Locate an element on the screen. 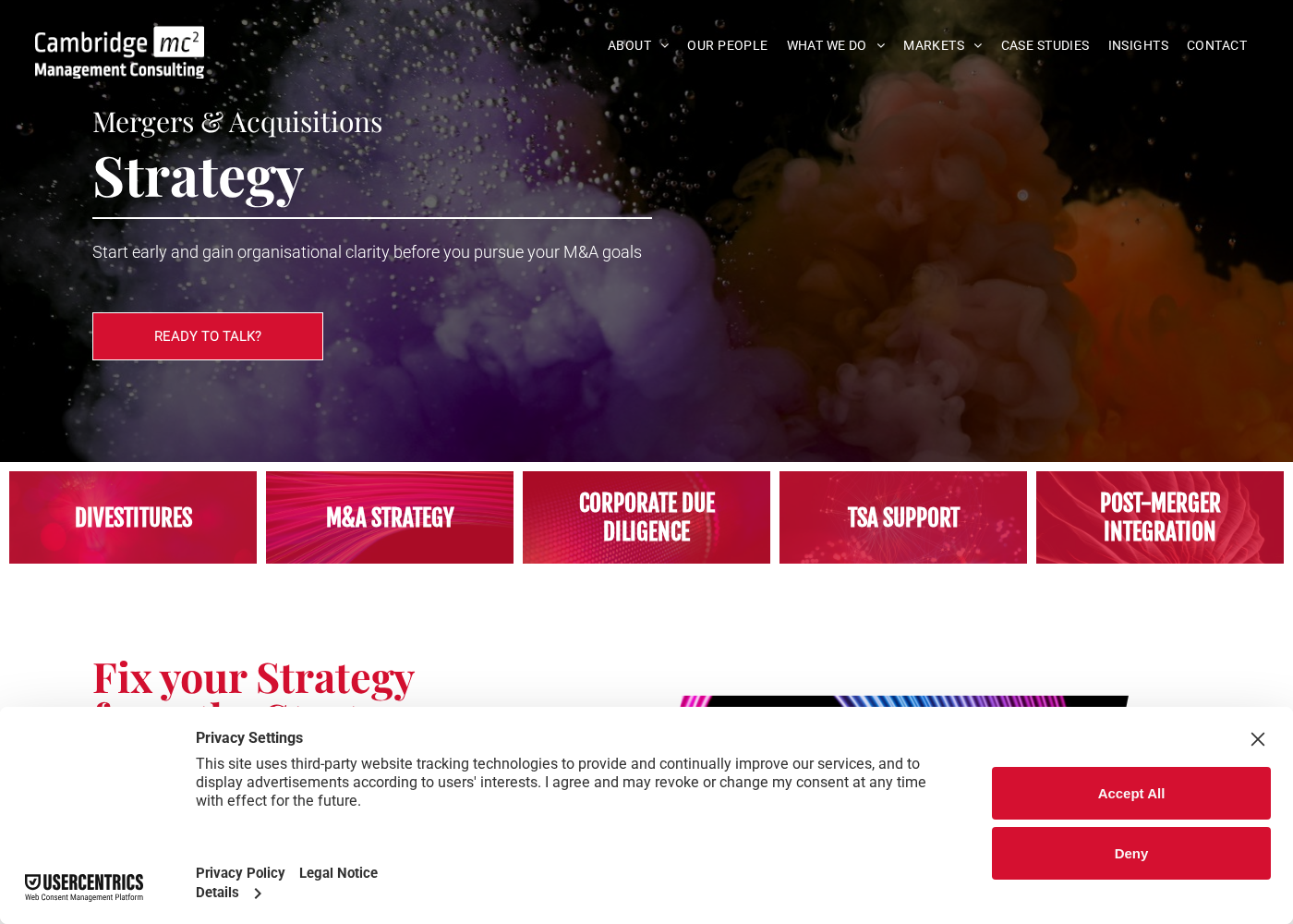 The image size is (1293, 924). a: INSIGHTS is located at coordinates (1138, 45).